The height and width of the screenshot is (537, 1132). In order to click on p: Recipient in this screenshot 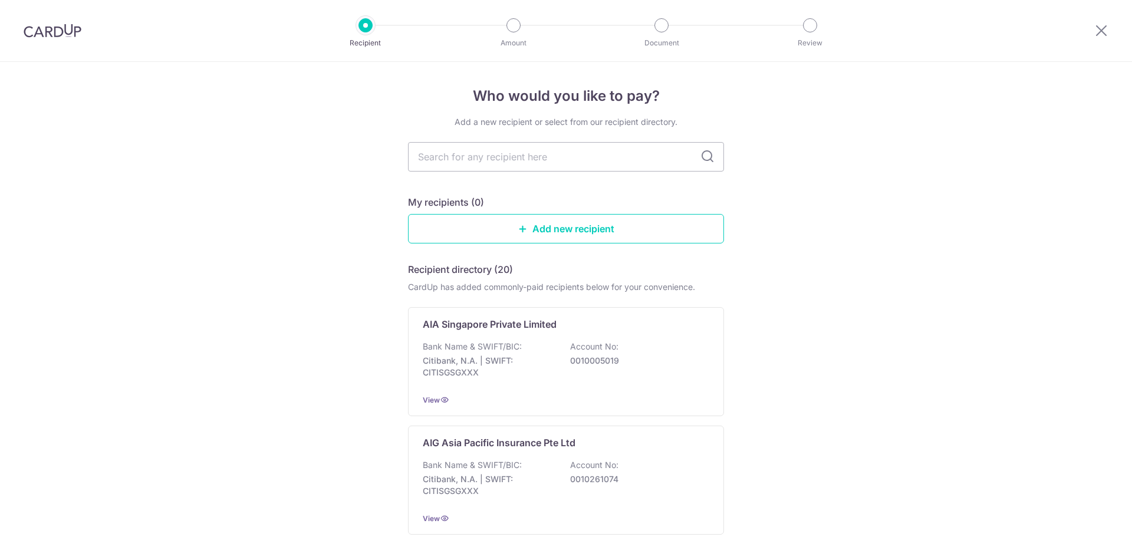, I will do `click(365, 43)`.